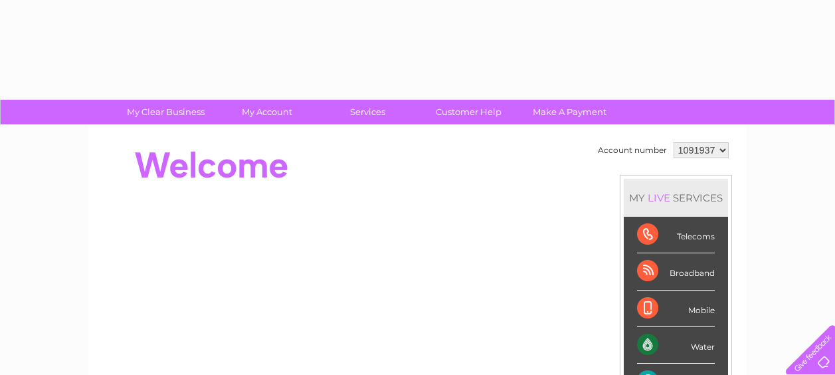  I want to click on div: Telecoms, so click(676, 235).